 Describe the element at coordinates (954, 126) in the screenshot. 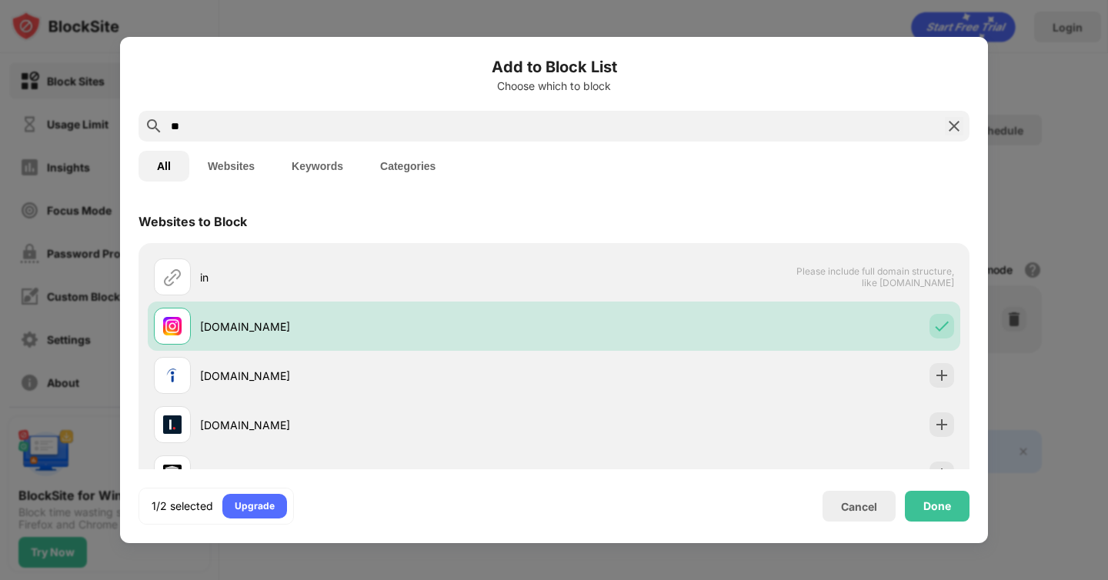

I see `img: search-close` at that location.